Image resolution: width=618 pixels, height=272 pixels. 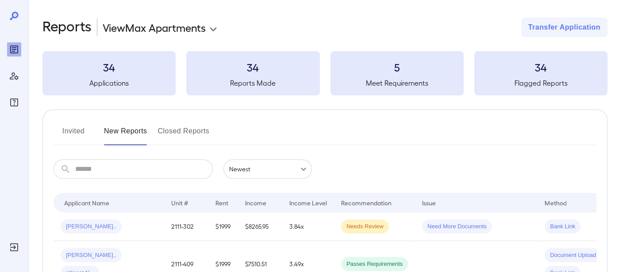 I want to click on h2: Reports, so click(x=67, y=27).